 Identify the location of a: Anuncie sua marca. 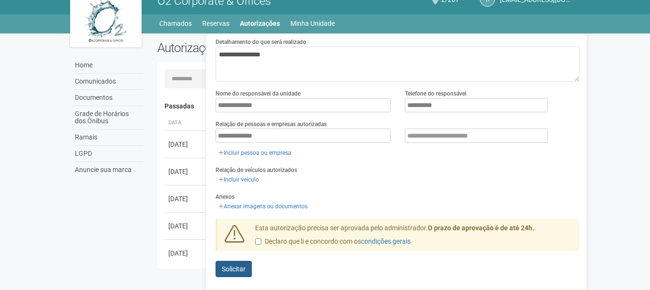
(108, 169).